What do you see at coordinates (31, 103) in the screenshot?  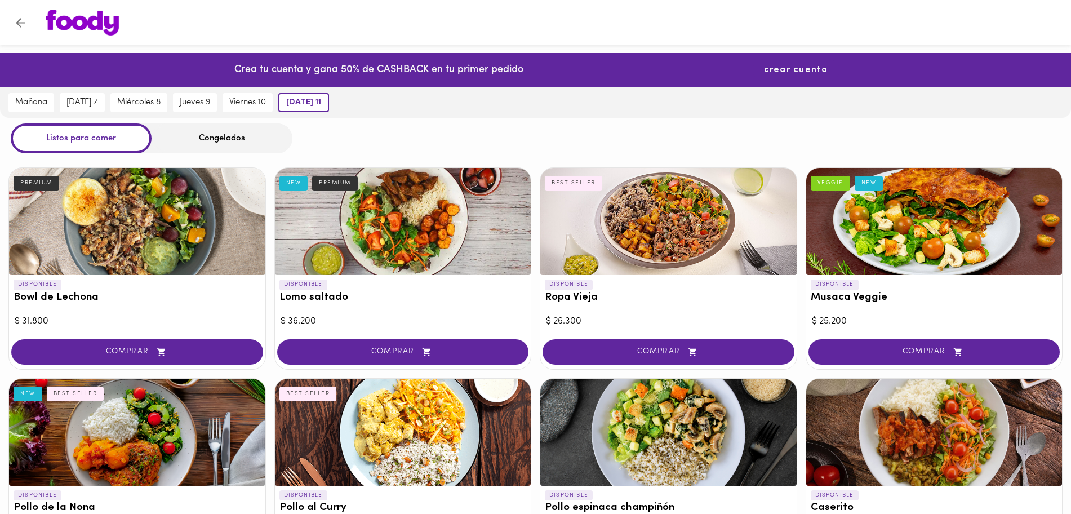 I see `span: mañana` at bounding box center [31, 103].